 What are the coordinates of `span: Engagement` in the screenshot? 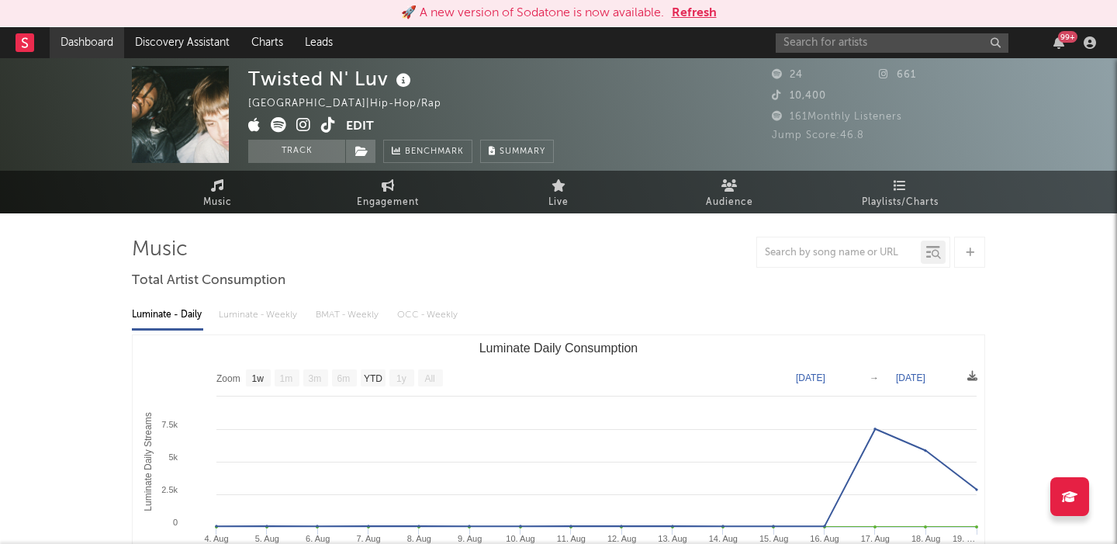 It's located at (388, 202).